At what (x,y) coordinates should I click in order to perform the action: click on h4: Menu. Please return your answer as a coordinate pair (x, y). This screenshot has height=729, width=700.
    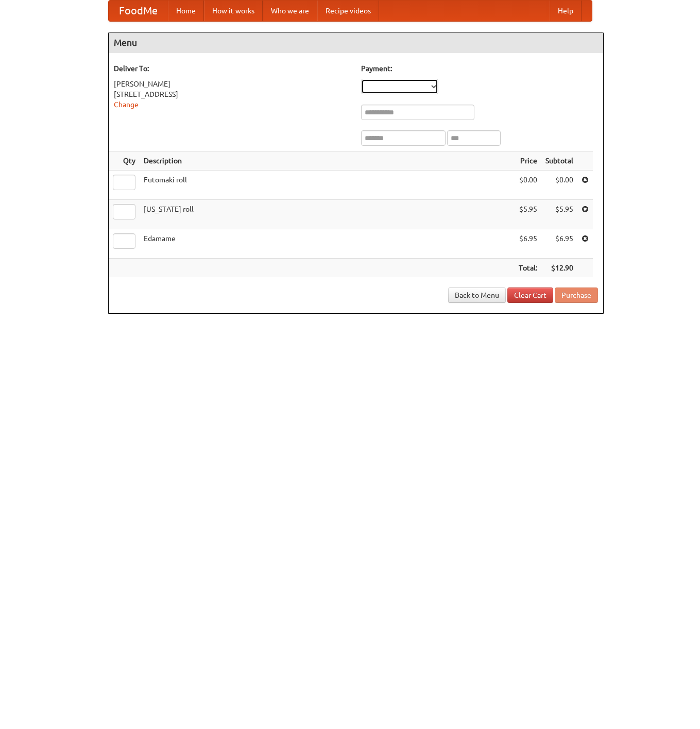
    Looking at the image, I should click on (356, 43).